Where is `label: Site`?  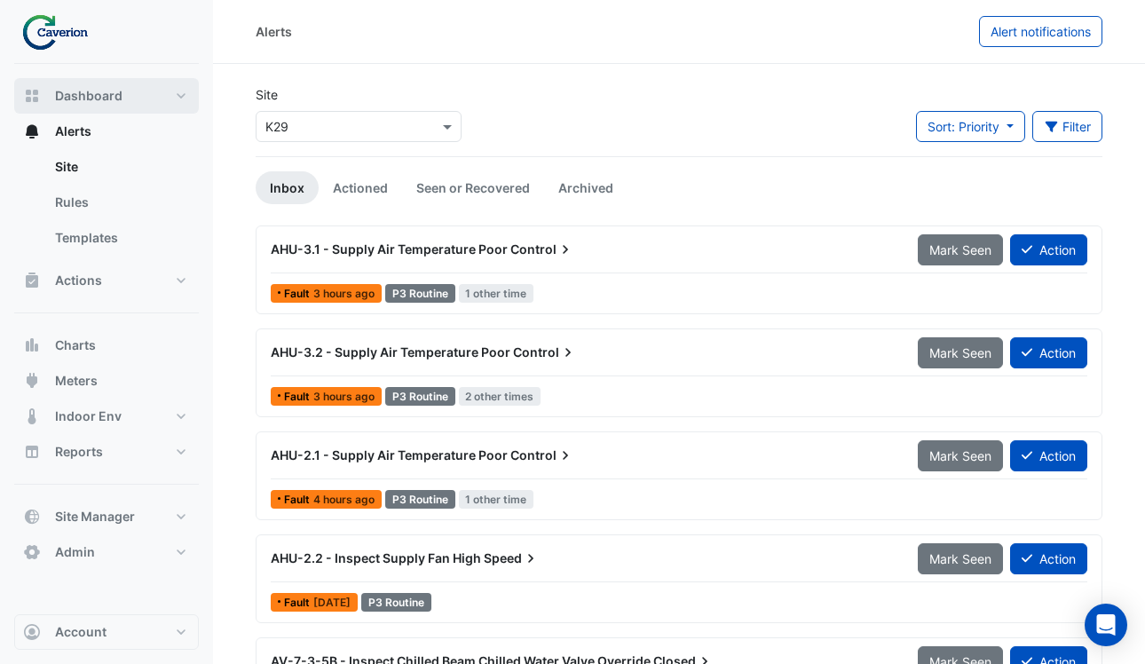
label: Site is located at coordinates (266, 94).